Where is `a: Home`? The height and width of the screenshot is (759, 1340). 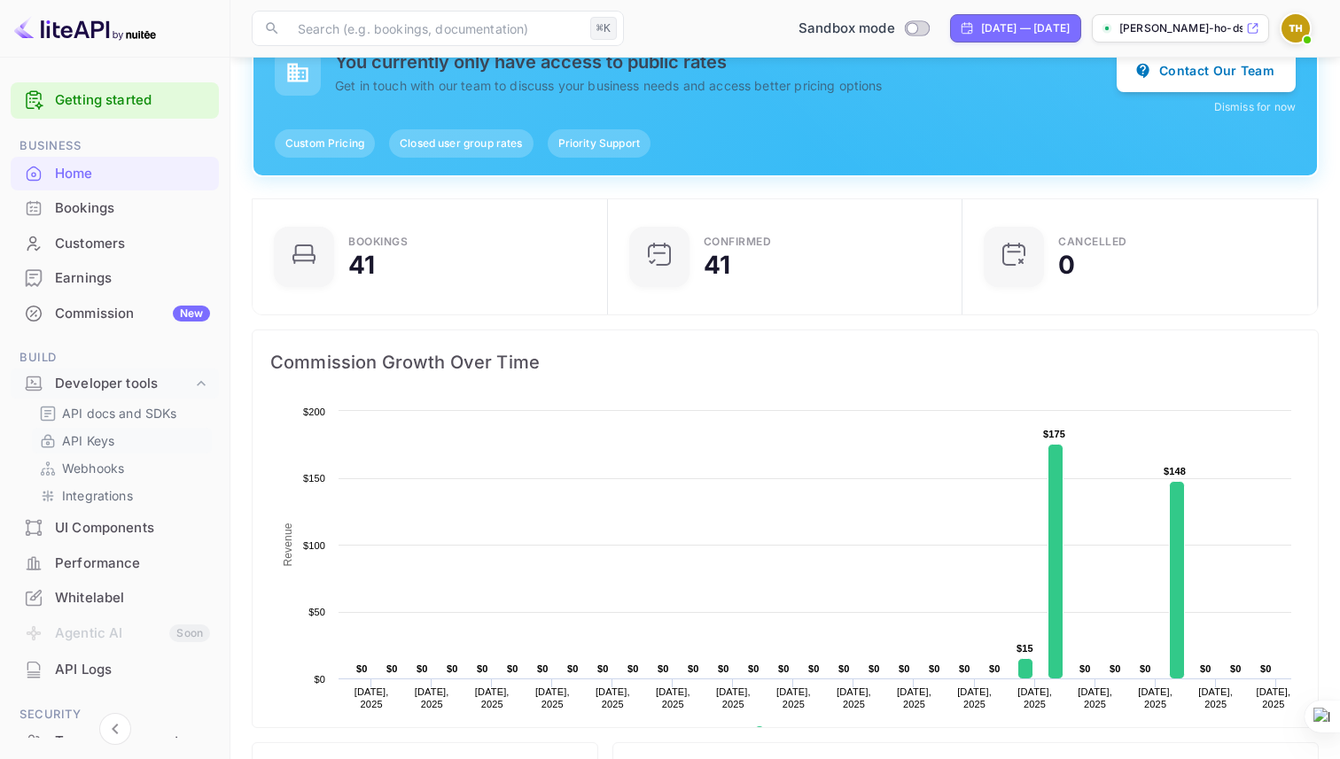
a: Home is located at coordinates (114, 173).